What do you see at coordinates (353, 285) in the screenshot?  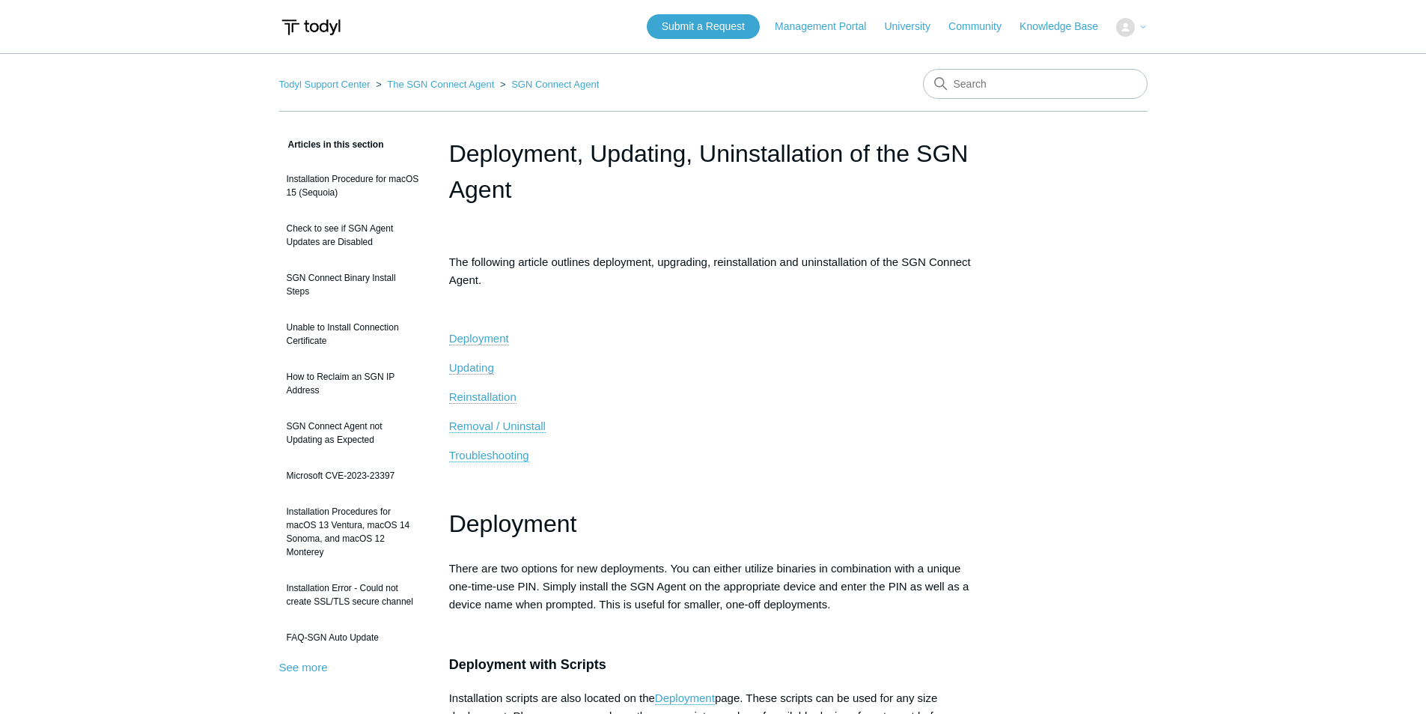 I see `a: SGN Connect Binary Install Steps` at bounding box center [353, 285].